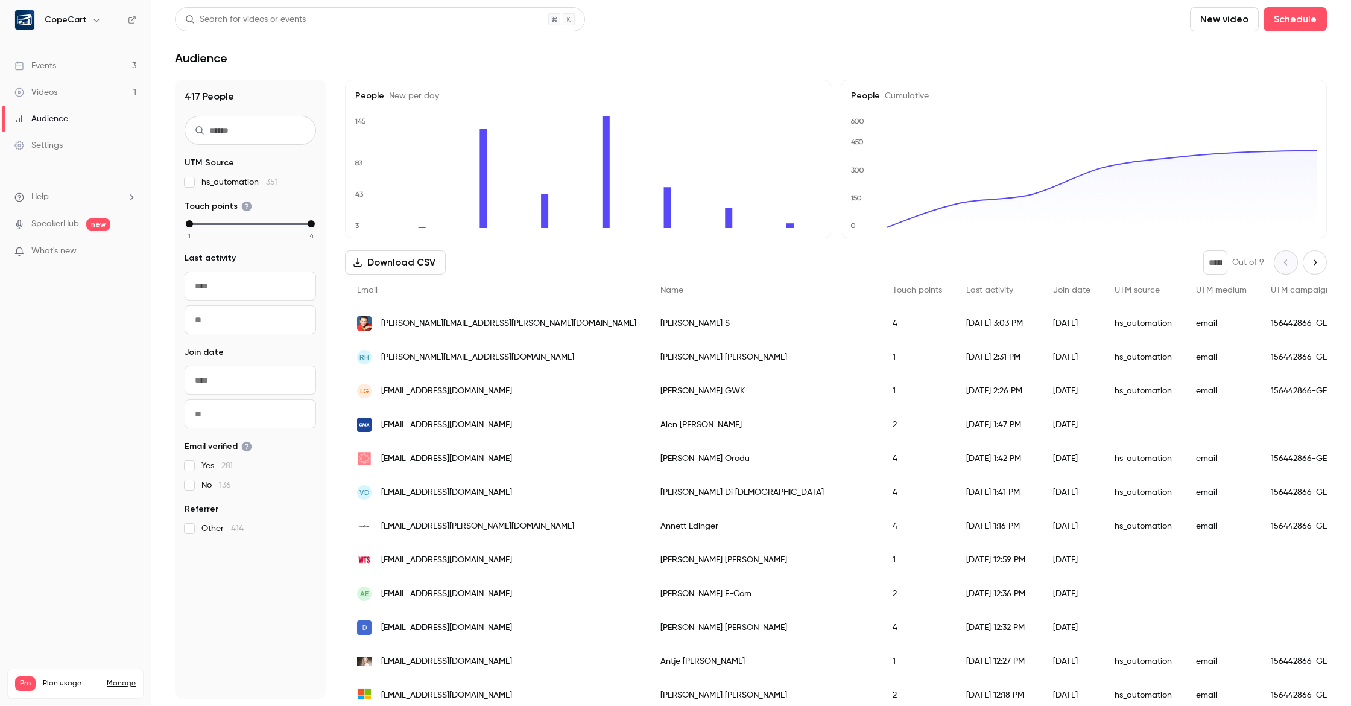 The height and width of the screenshot is (706, 1351). Describe the element at coordinates (217, 466) in the screenshot. I see `span: Yes` at that location.